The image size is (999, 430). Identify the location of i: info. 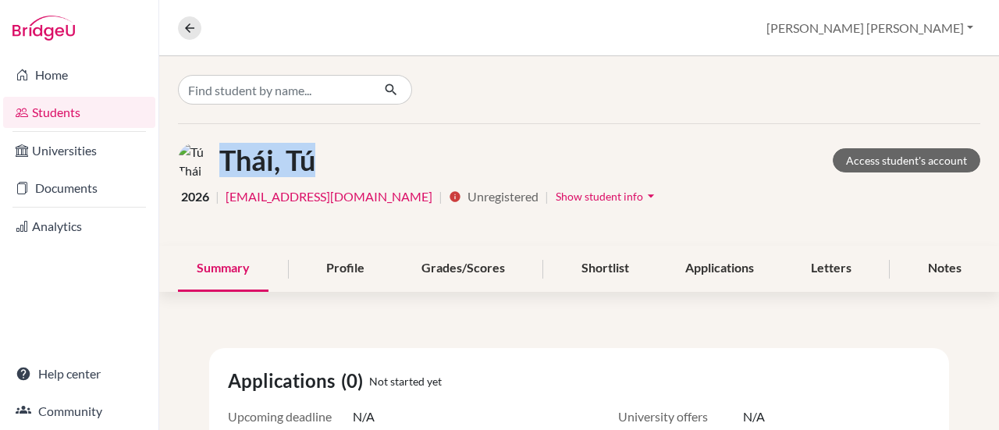
(455, 197).